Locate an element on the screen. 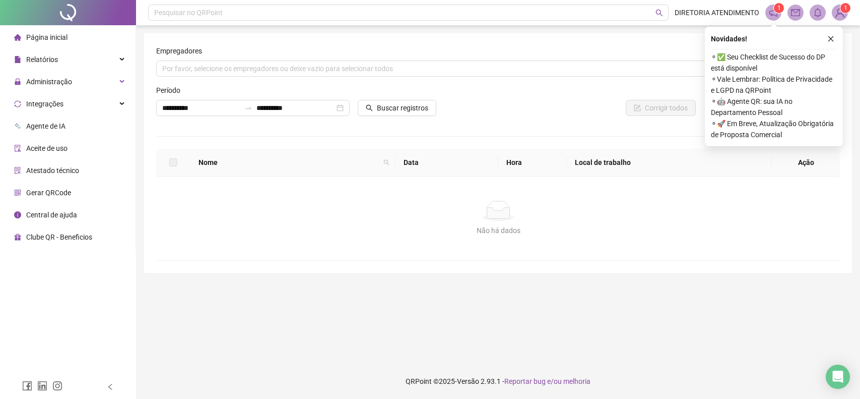 The image size is (860, 399). span: qrcode is located at coordinates (18, 193).